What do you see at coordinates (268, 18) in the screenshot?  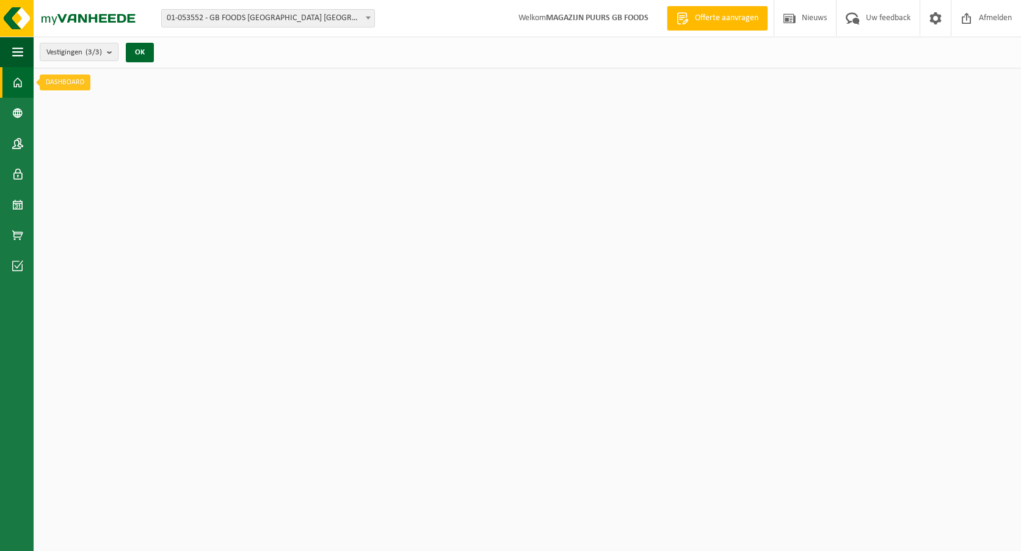 I see `span: 01-053552 - GB FOODS BELGIUM NV - PUURS-SINT-AMANDS` at bounding box center [268, 18].